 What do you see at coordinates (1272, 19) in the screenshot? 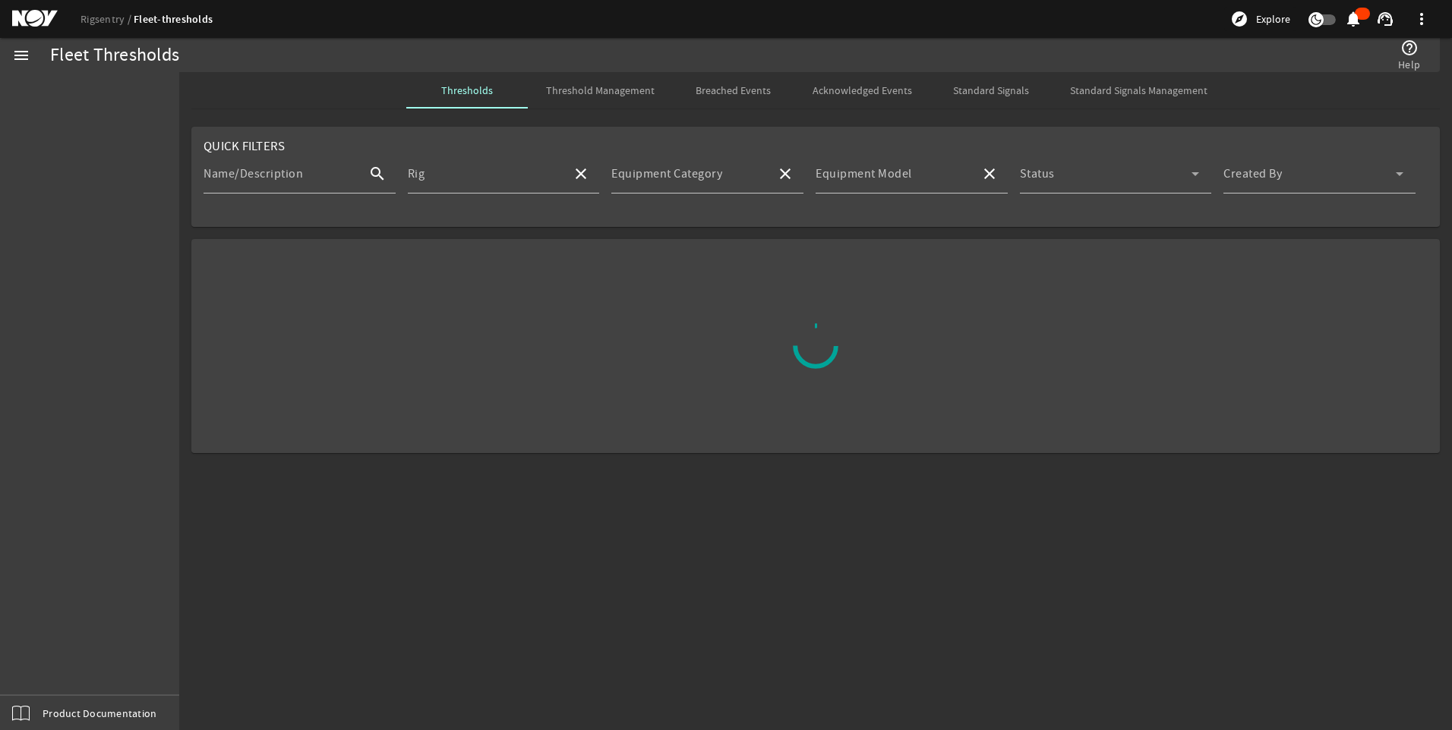
I see `span: Explore` at bounding box center [1272, 19].